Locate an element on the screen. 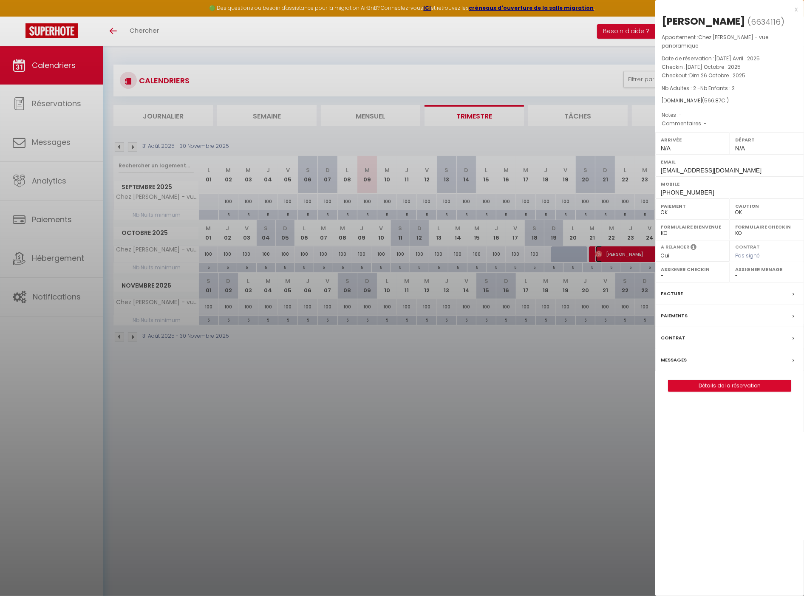 The height and width of the screenshot is (596, 804). span: 6634116 is located at coordinates (766, 22).